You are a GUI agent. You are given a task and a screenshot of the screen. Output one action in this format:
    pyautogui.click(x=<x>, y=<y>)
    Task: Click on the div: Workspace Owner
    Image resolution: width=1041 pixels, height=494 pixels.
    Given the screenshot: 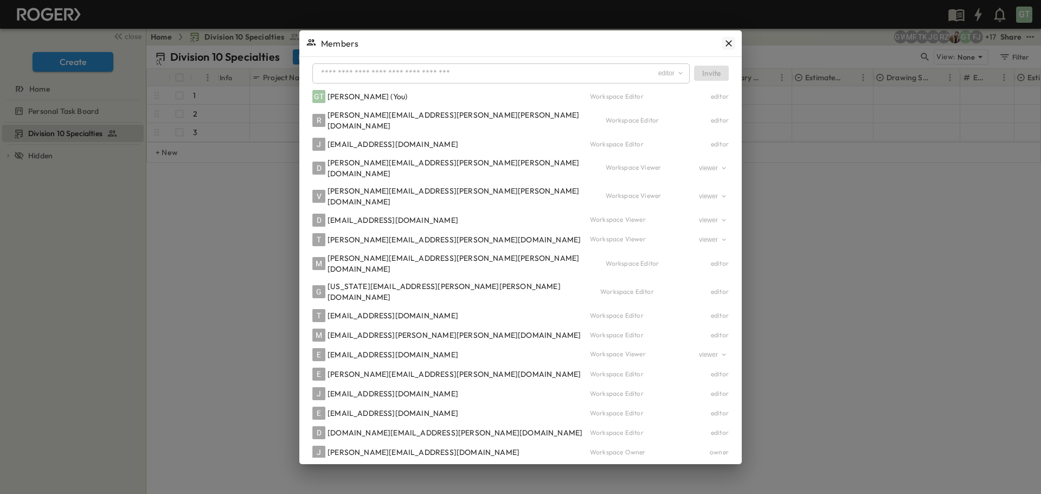 What is the action you would take?
    pyautogui.click(x=650, y=452)
    